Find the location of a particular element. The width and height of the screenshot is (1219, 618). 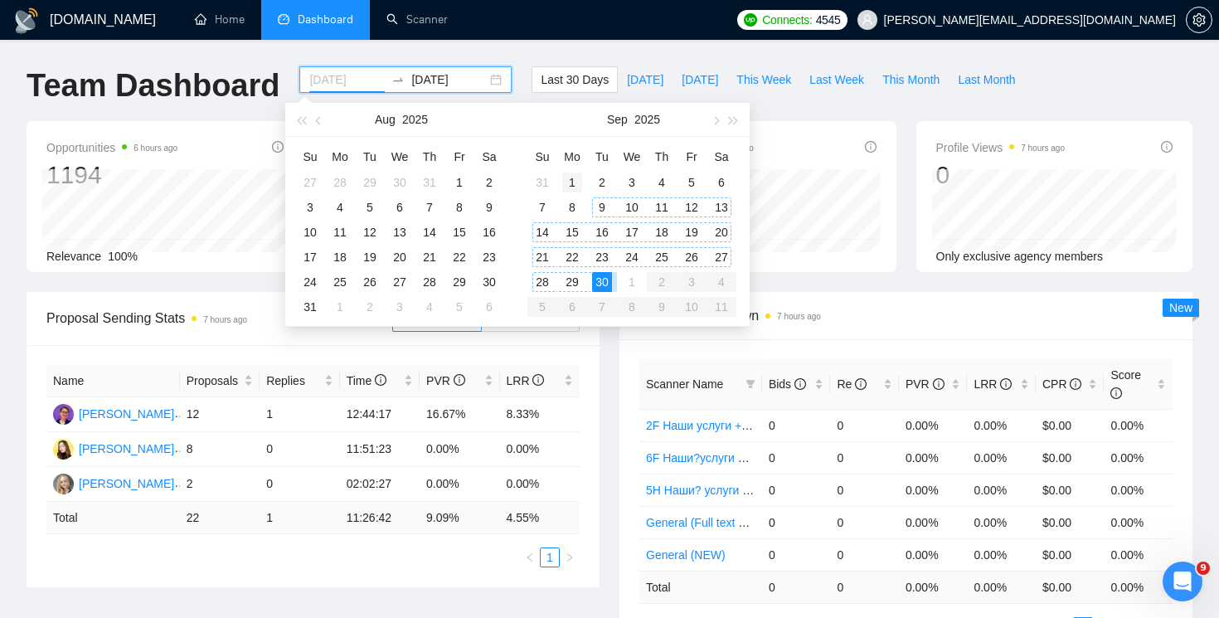

div: 22 is located at coordinates (572, 257).